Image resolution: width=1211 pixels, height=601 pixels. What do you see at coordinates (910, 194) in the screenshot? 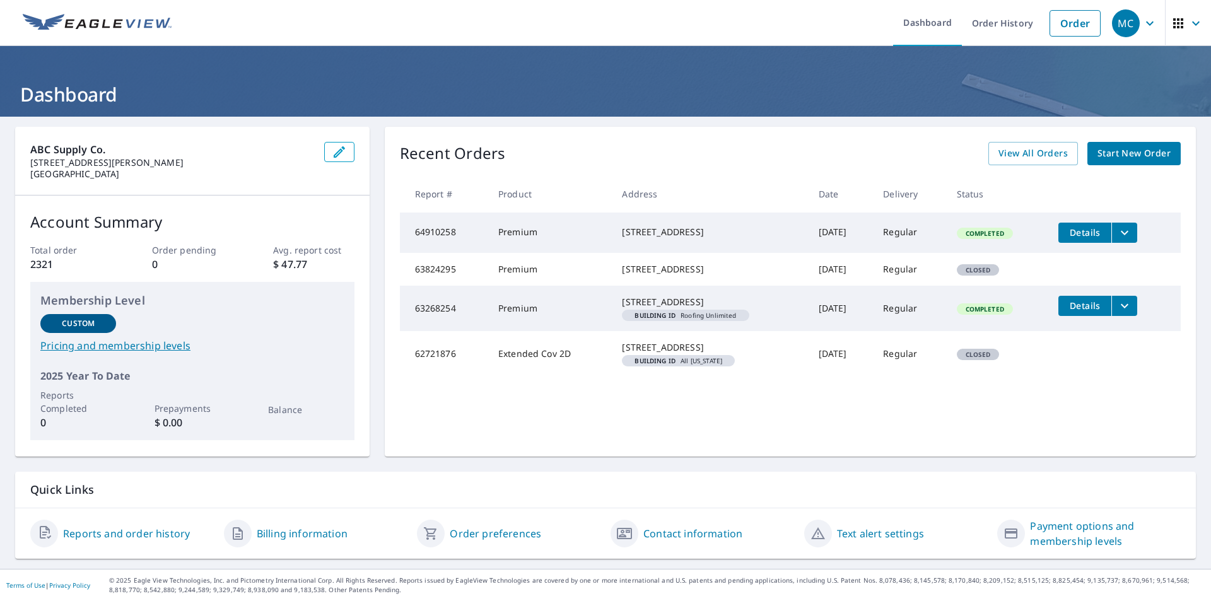
I see `th: Delivery` at bounding box center [910, 194].